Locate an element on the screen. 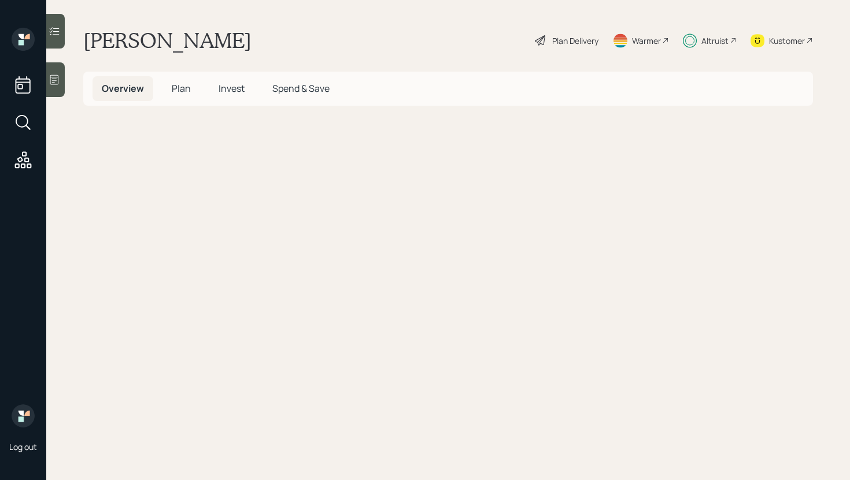  span: Overview is located at coordinates (123, 88).